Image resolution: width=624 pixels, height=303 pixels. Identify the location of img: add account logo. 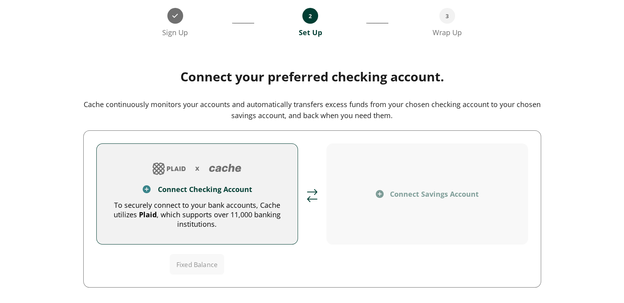
(197, 169).